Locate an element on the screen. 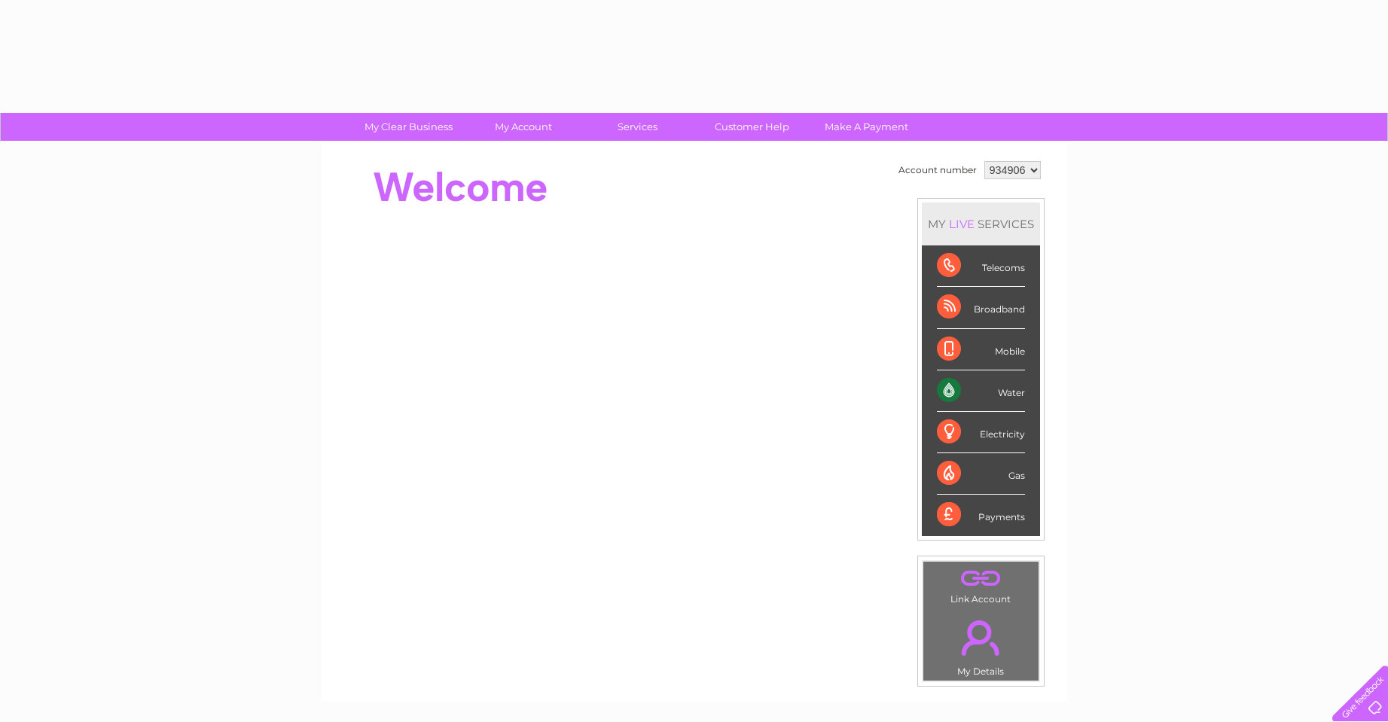 This screenshot has width=1388, height=722. div: Telecoms is located at coordinates (980, 266).